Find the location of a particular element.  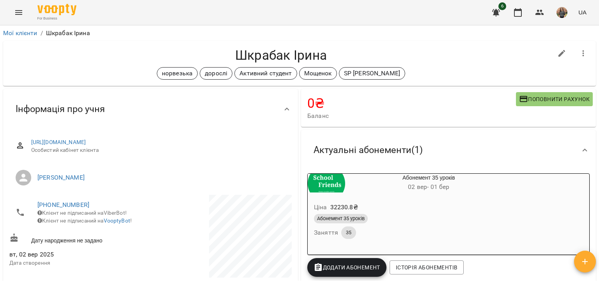

h6: Заняття is located at coordinates (326, 233).